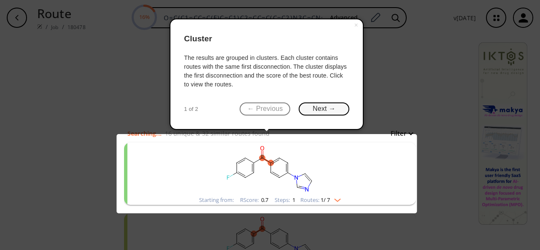 The width and height of the screenshot is (540, 250). I want to click on span: 0.7, so click(264, 200).